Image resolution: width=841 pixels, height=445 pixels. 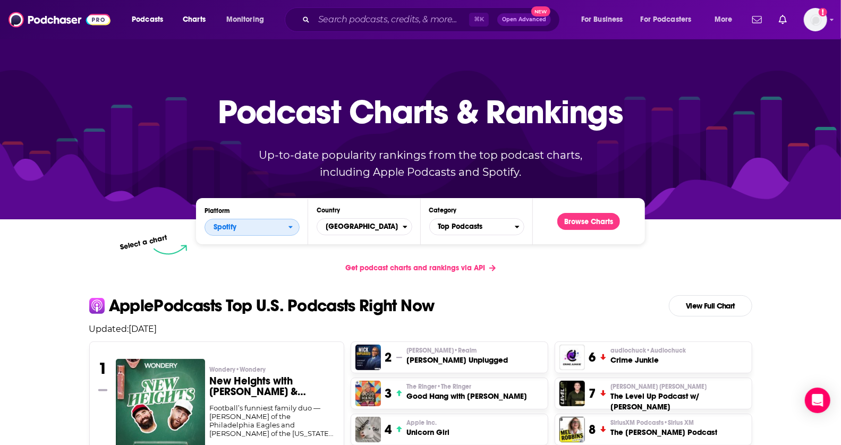 I want to click on span: For Business, so click(x=602, y=20).